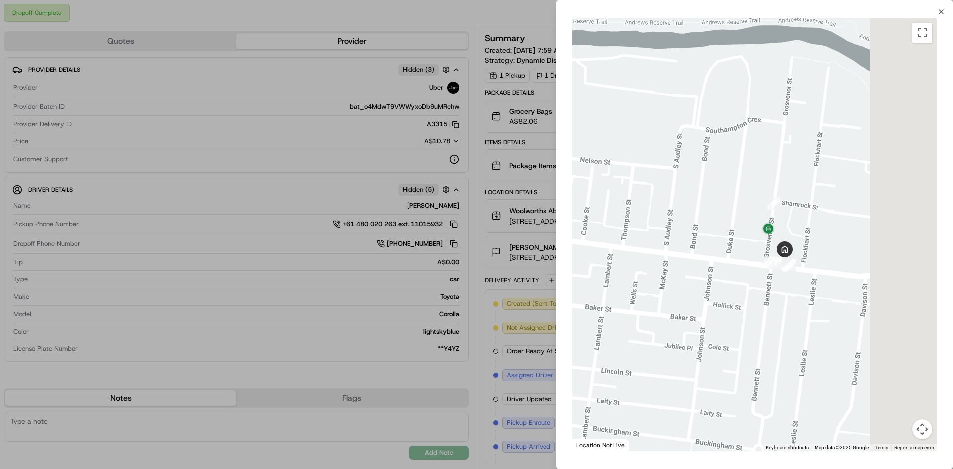 The image size is (953, 469). I want to click on div: 12, so click(773, 263).